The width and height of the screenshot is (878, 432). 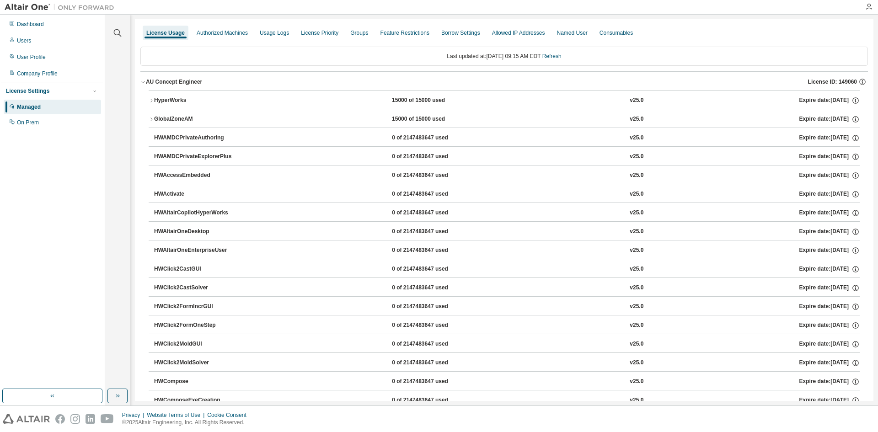 I want to click on div: Groups, so click(x=359, y=33).